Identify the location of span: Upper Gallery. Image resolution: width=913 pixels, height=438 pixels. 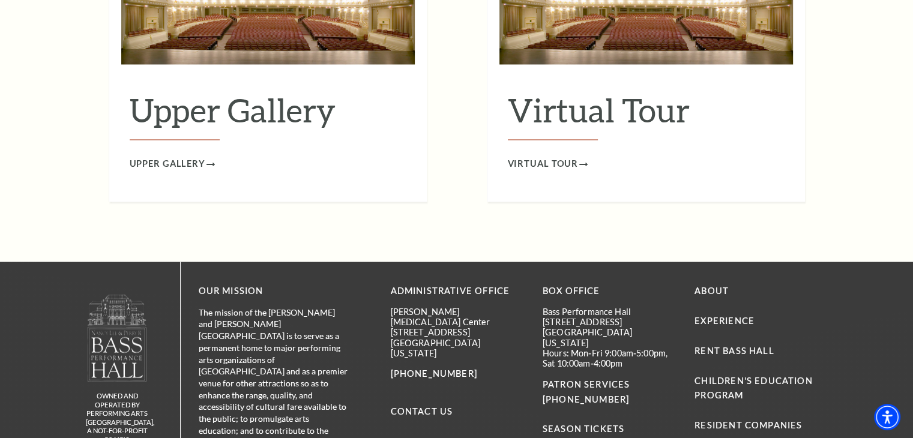
(167, 164).